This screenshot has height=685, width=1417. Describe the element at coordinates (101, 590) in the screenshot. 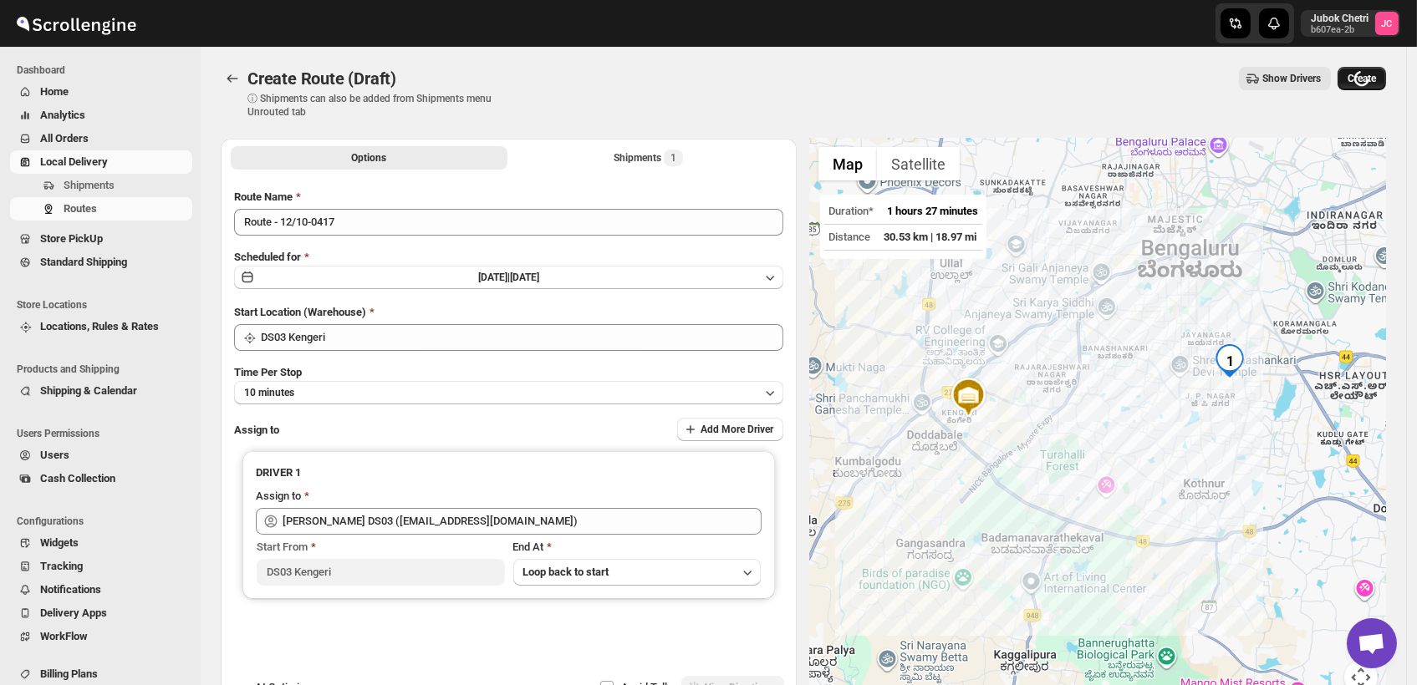

I see `button: Notifications` at that location.